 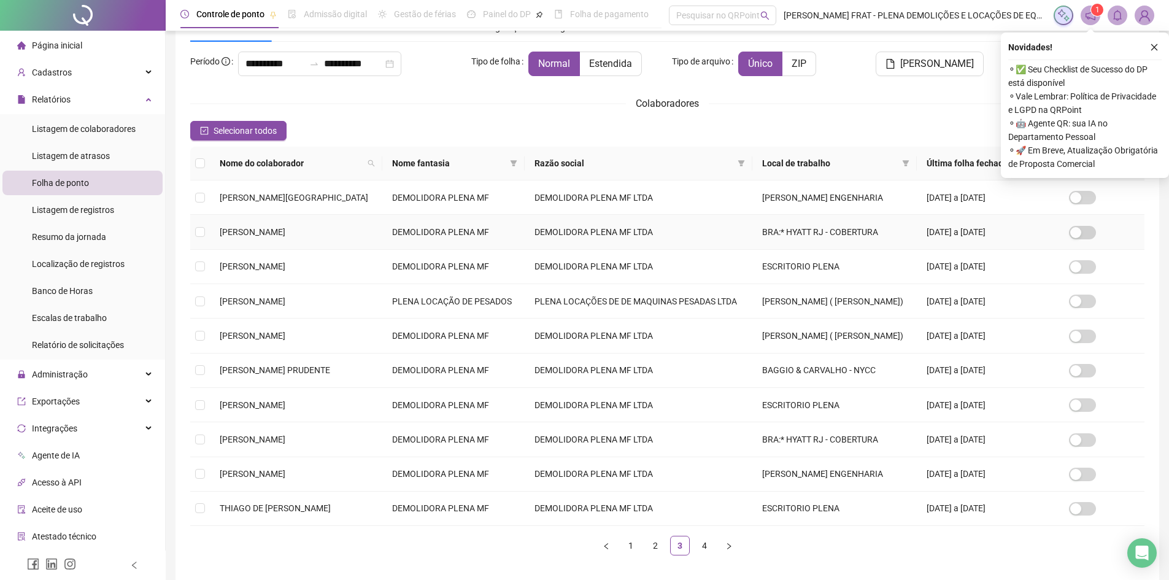 What do you see at coordinates (73, 210) in the screenshot?
I see `span: Listagem de registros` at bounding box center [73, 210].